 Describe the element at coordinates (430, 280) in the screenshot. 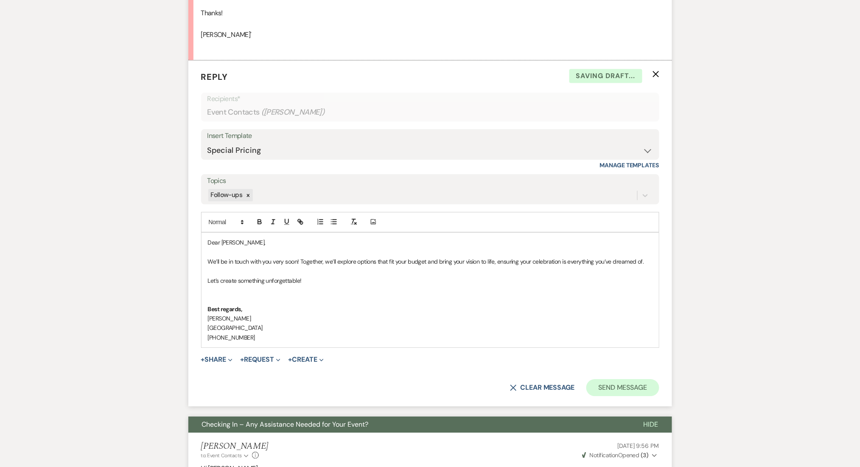

I see `p: Let’s create something unforgettable!` at that location.